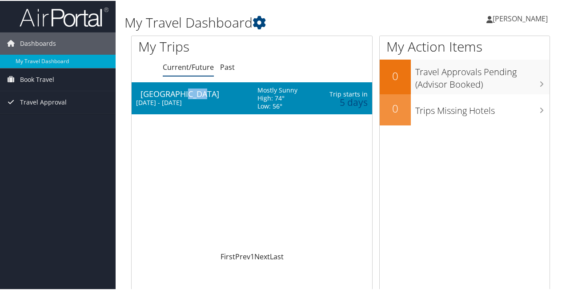 The width and height of the screenshot is (562, 290). Describe the element at coordinates (64, 16) in the screenshot. I see `img: airportal-logo.png` at that location.